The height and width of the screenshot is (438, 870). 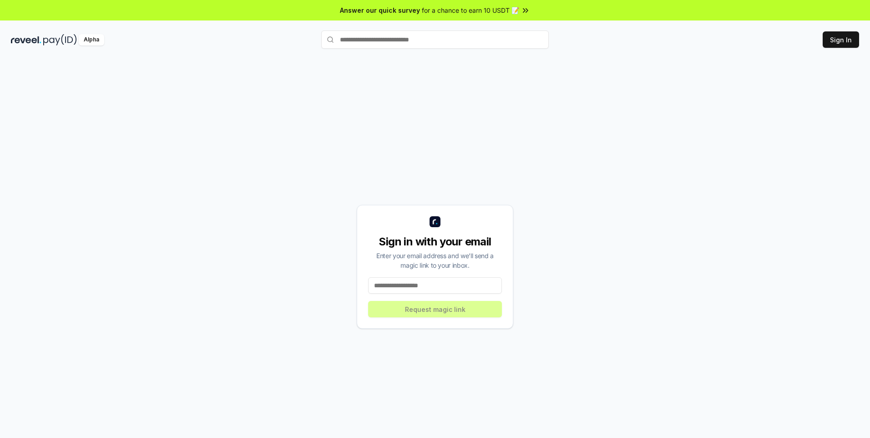 I want to click on div: Sign in with your email, so click(x=435, y=242).